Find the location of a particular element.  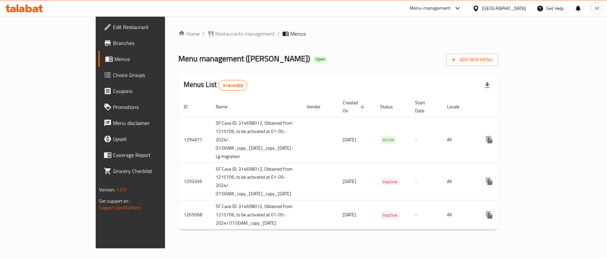

a: Coverage Report is located at coordinates (148, 155).